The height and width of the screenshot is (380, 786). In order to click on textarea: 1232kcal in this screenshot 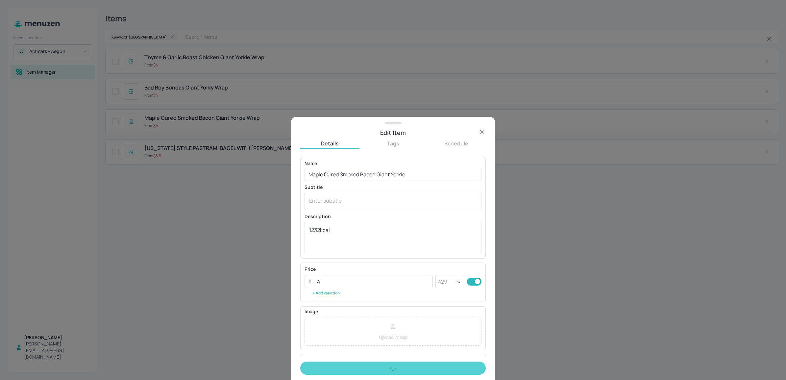, I will do `click(393, 237)`.